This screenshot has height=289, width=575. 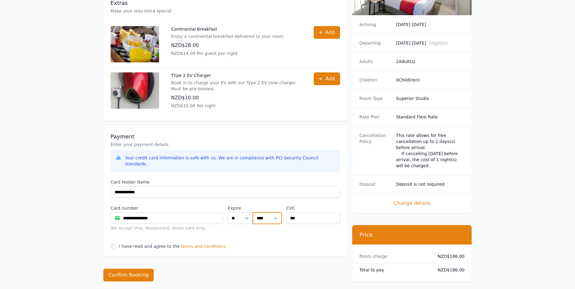 I want to click on p: Enjoy a continental breakfast delivered to your room., so click(x=228, y=36).